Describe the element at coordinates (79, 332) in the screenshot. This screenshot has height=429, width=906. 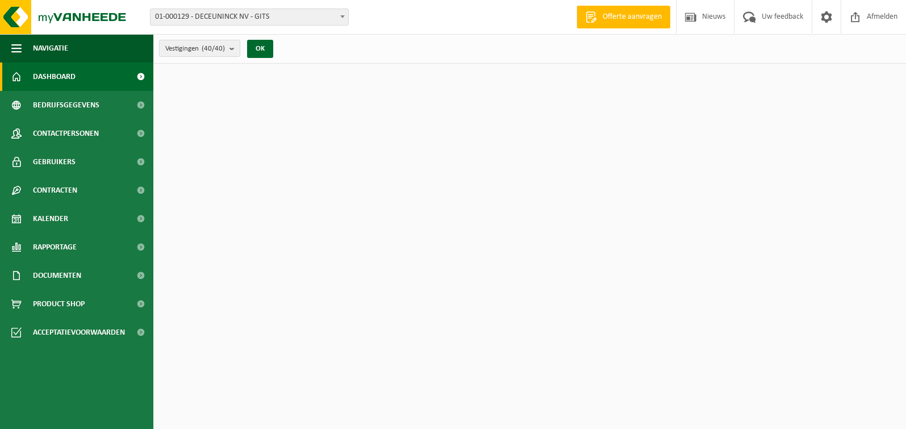
I see `span: Acceptatievoorwaarden` at that location.